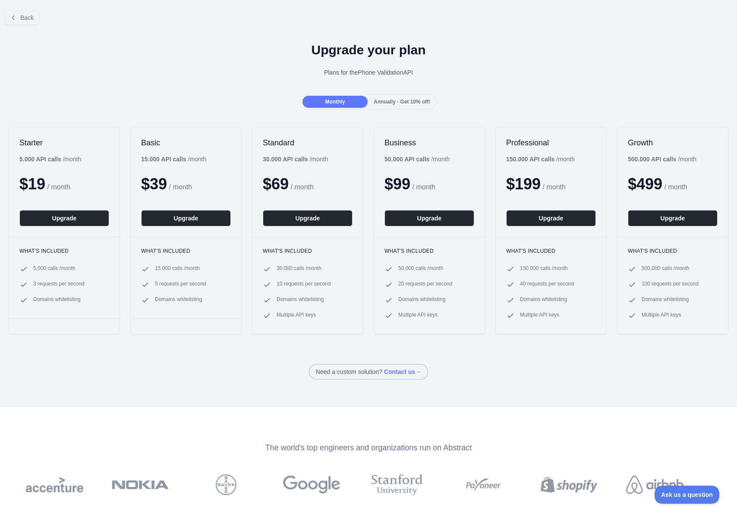  Describe the element at coordinates (407, 159) in the screenshot. I see `b: 50.000 API calls` at that location.